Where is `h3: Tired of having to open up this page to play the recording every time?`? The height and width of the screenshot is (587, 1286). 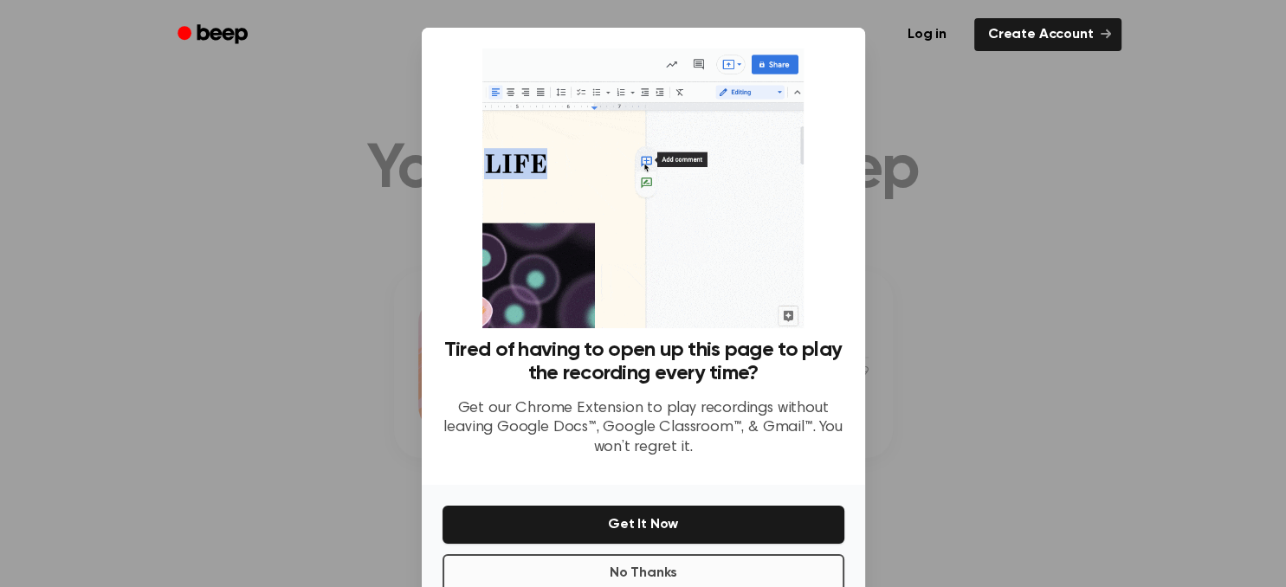 h3: Tired of having to open up this page to play the recording every time? is located at coordinates (644, 362).